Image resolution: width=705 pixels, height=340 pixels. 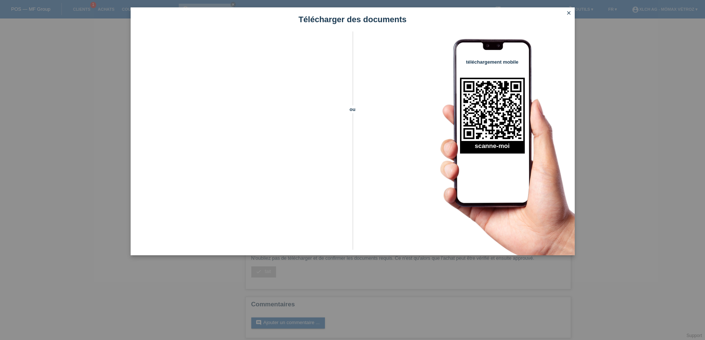 I want to click on h1: Télécharger des documents, so click(x=353, y=19).